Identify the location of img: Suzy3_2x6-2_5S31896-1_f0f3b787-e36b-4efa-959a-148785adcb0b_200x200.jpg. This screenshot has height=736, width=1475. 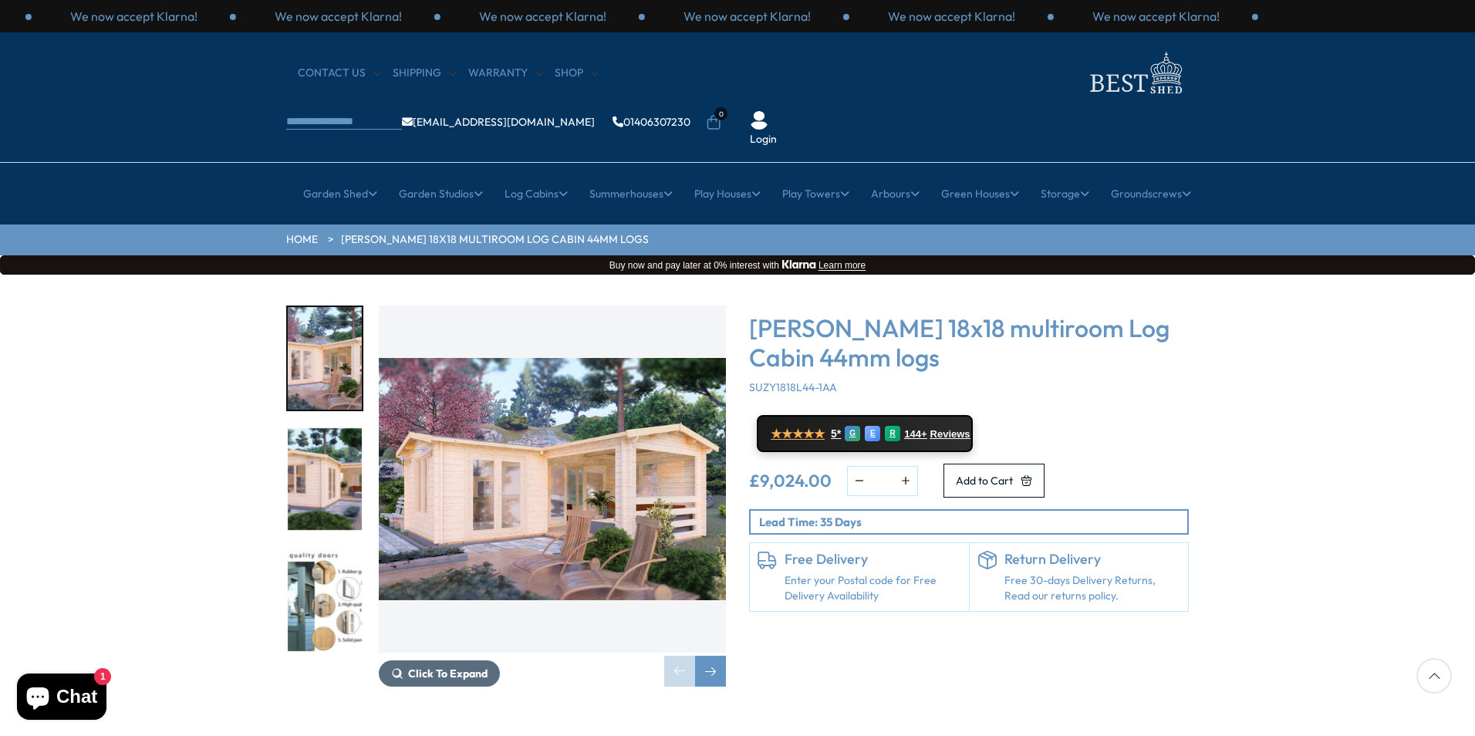
(325, 358).